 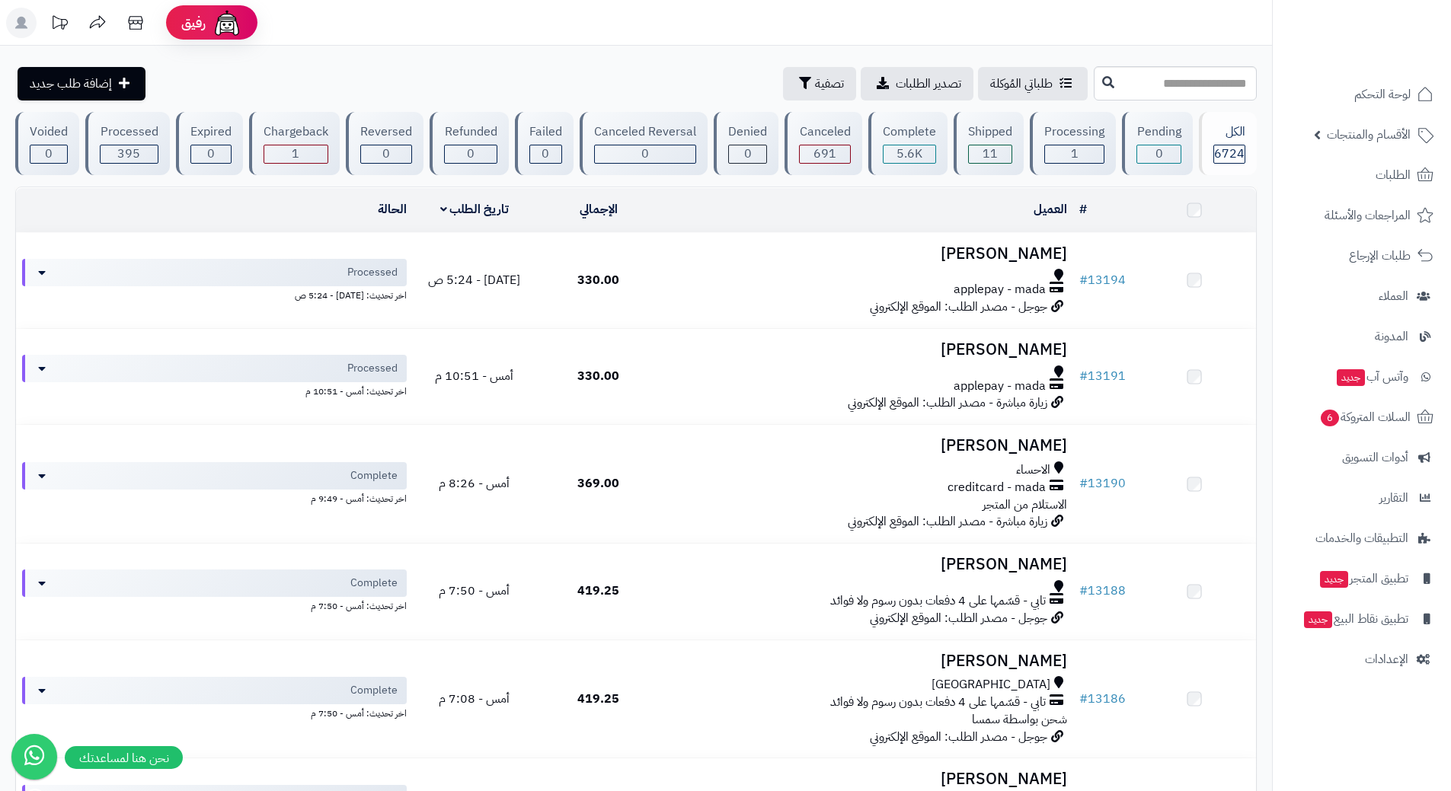 I want to click on div: 11, so click(x=990, y=154).